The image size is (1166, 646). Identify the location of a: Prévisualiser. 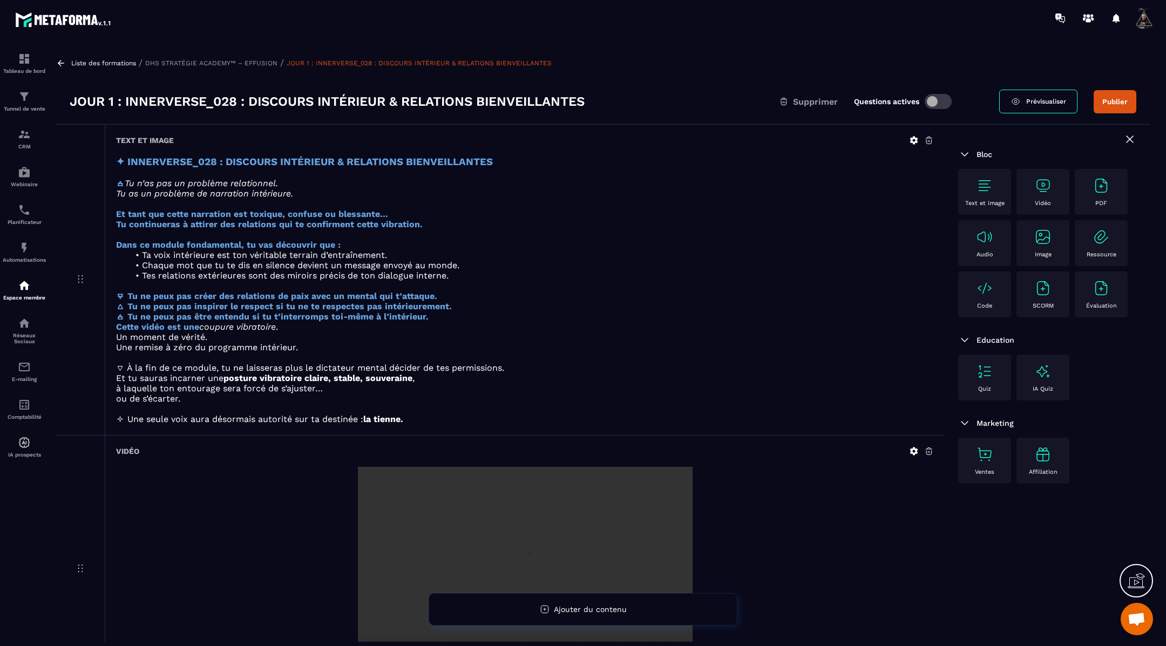
(1038, 101).